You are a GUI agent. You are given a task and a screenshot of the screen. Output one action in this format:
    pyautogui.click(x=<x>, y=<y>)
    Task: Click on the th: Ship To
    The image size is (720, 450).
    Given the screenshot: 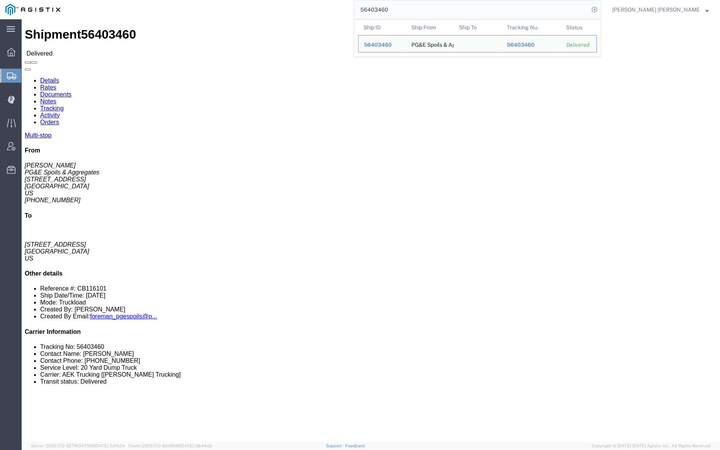 What is the action you would take?
    pyautogui.click(x=477, y=27)
    